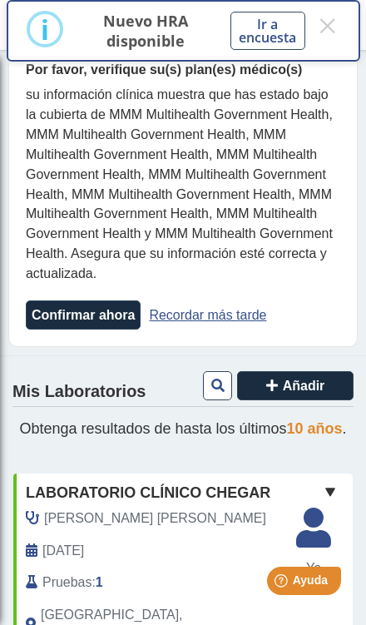 Image resolution: width=366 pixels, height=625 pixels. What do you see at coordinates (155, 519) in the screenshot?
I see `span: Delgado Rodriguez, Rebeca` at bounding box center [155, 519].